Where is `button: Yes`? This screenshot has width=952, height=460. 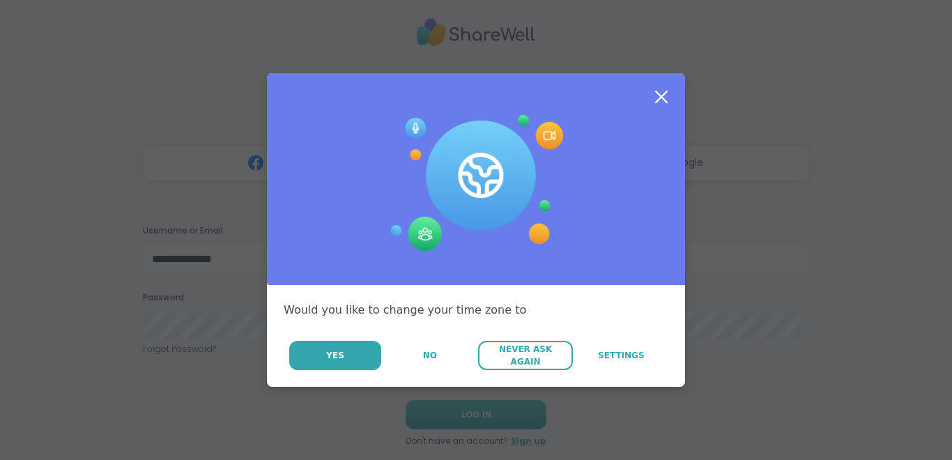 button: Yes is located at coordinates (335, 356).